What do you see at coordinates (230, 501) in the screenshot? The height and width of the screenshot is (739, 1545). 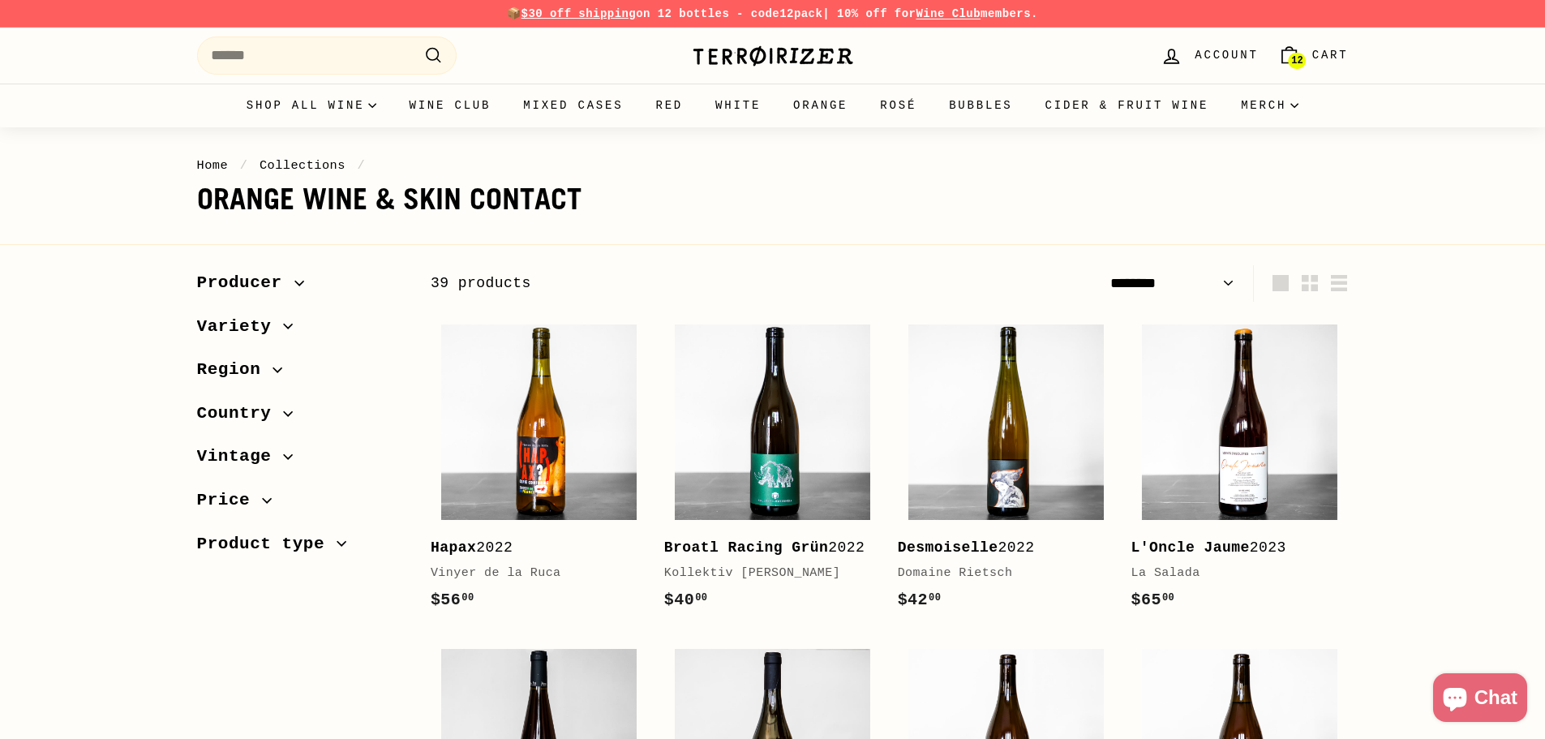 I see `span: Price` at bounding box center [230, 501].